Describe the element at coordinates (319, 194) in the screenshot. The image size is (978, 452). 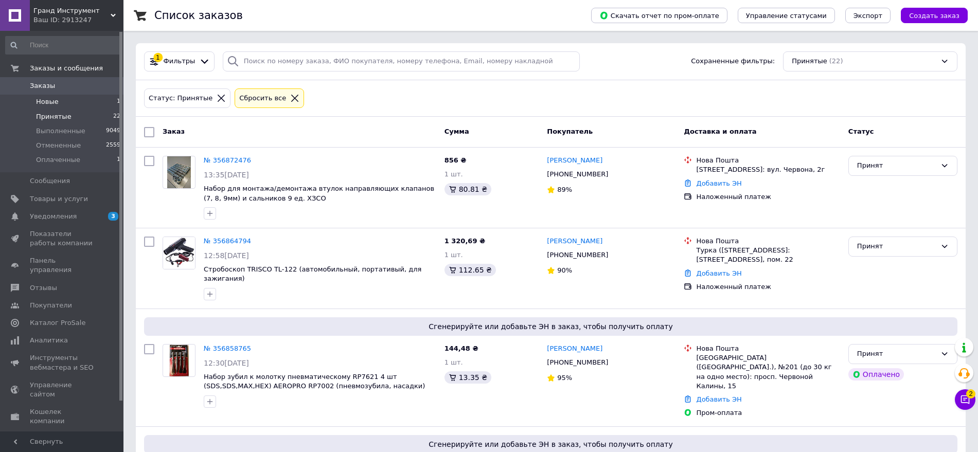
I see `a: Набор для монтажа/демонтажа втулок направляющих клапанов (7, 8, 9мм) и сальников 9 ед. ХЗСО` at that location.